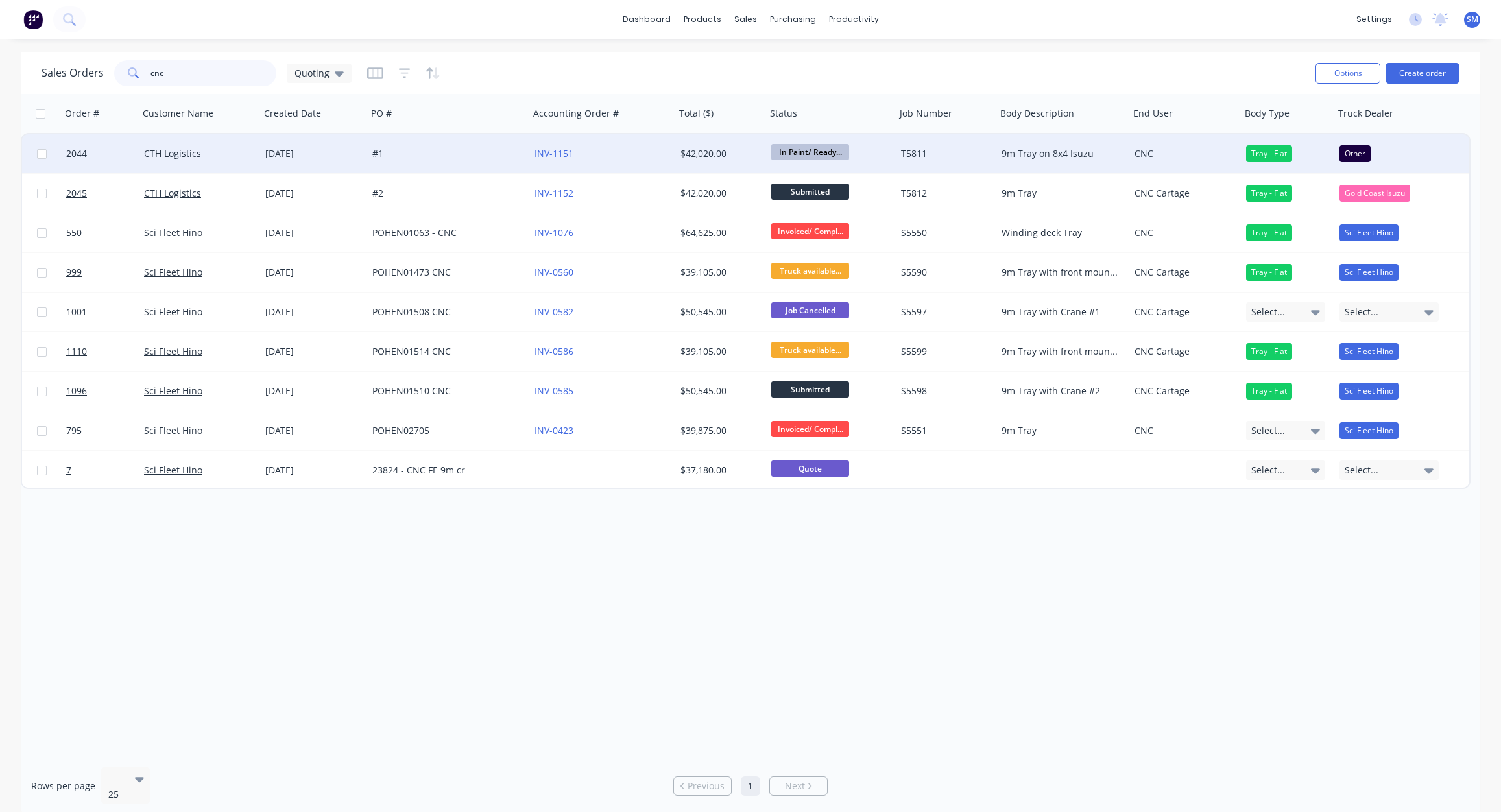  Describe the element at coordinates (703, 20) in the screenshot. I see `div: products` at that location.